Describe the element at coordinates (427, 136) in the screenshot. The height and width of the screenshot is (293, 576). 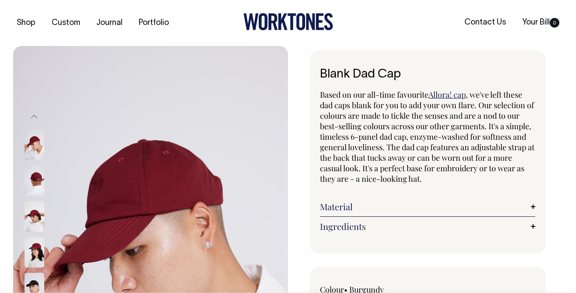
I see `span: , we've left these dad caps blank for you to add your own flare. Our selection of colours are mad...` at that location.